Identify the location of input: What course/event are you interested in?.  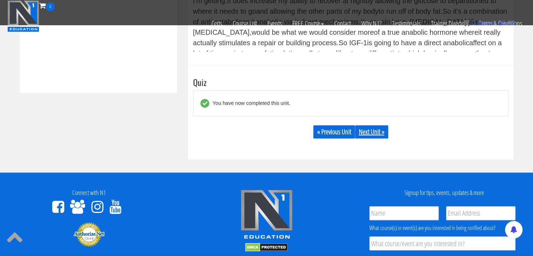
(442, 243).